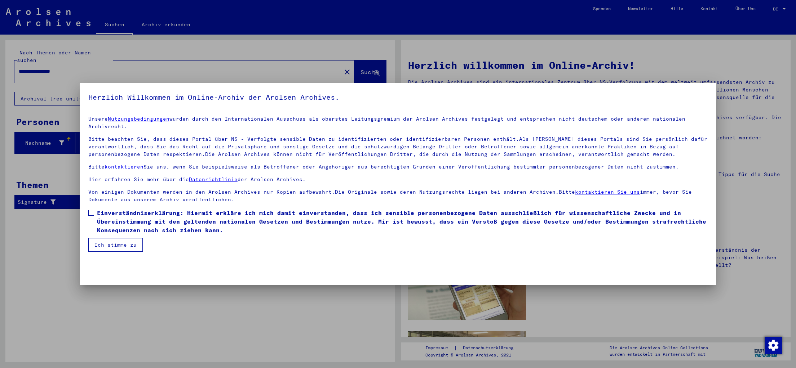 This screenshot has width=796, height=368. What do you see at coordinates (138, 119) in the screenshot?
I see `a: Nutzungsbedingungen` at bounding box center [138, 119].